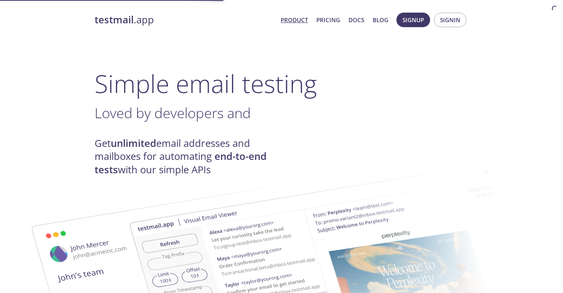 The width and height of the screenshot is (563, 293). What do you see at coordinates (450, 20) in the screenshot?
I see `button: Signin` at bounding box center [450, 20].